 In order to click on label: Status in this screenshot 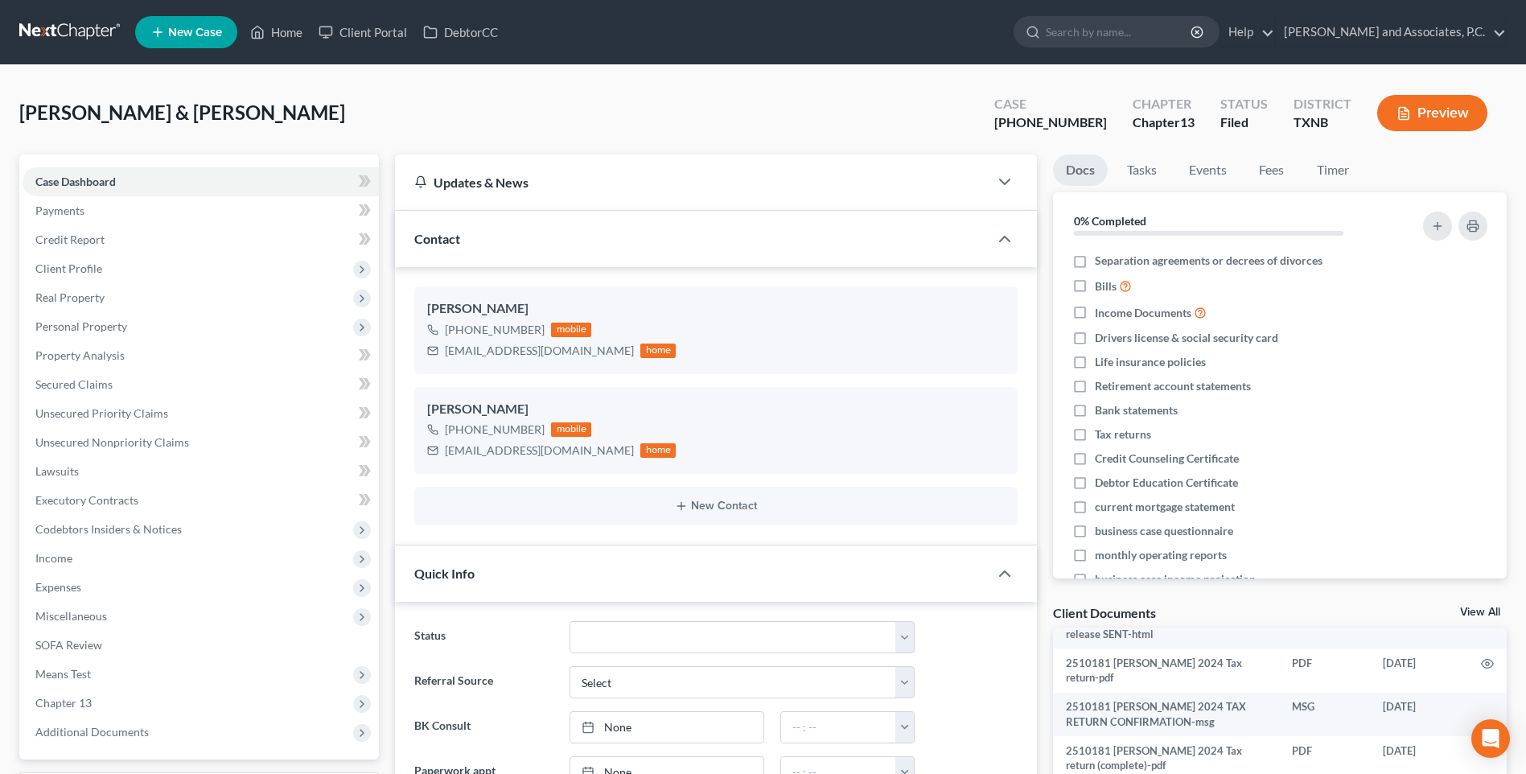, I will do `click(483, 637)`.